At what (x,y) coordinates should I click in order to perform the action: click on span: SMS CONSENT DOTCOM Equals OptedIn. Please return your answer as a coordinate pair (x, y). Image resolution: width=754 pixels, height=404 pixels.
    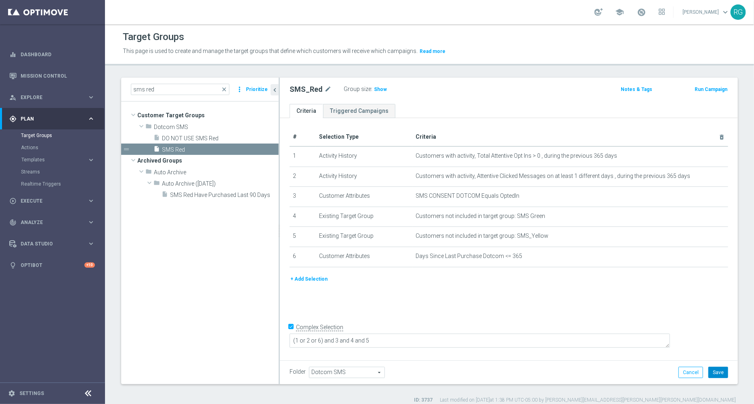
    Looking at the image, I should click on (467, 196).